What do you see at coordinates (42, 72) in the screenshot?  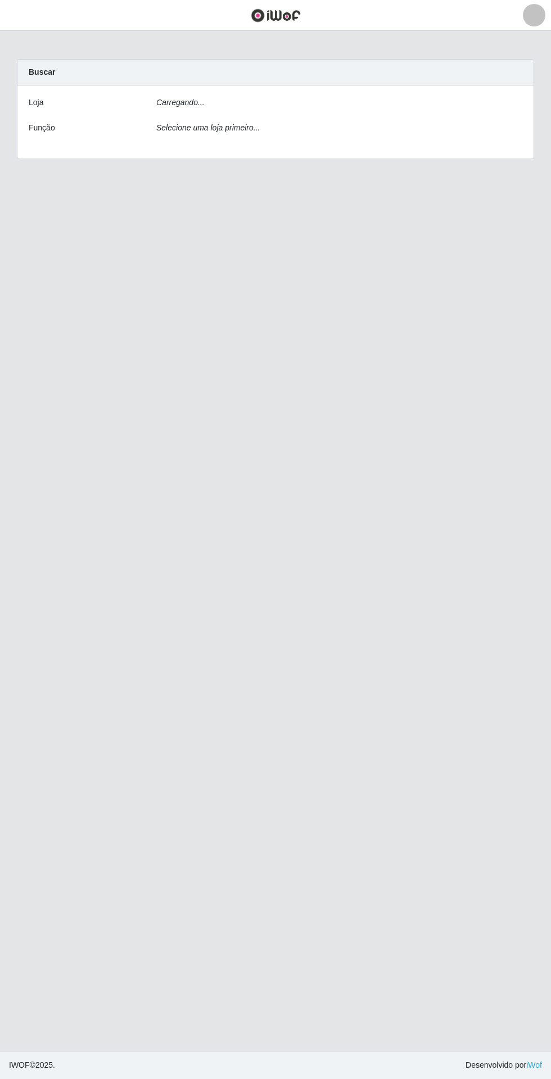 I see `strong: Buscar` at bounding box center [42, 72].